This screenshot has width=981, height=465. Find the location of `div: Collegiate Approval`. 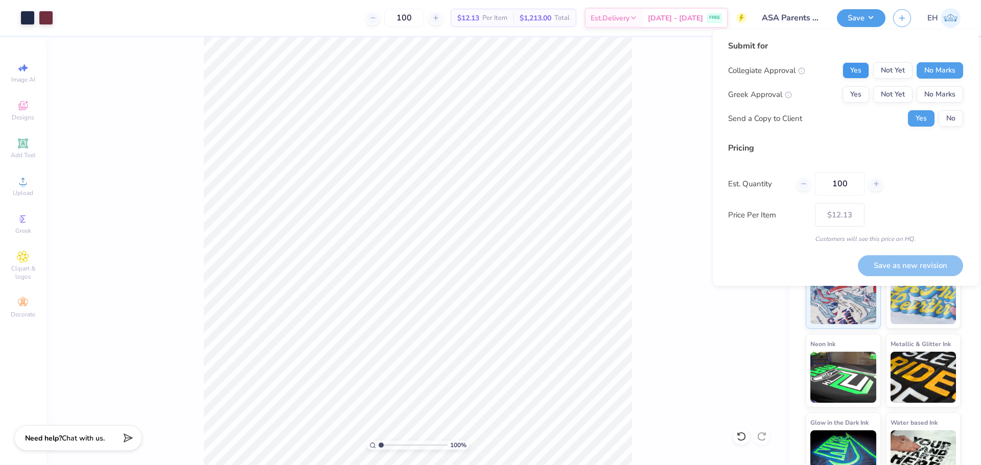

div: Collegiate Approval is located at coordinates (766, 70).